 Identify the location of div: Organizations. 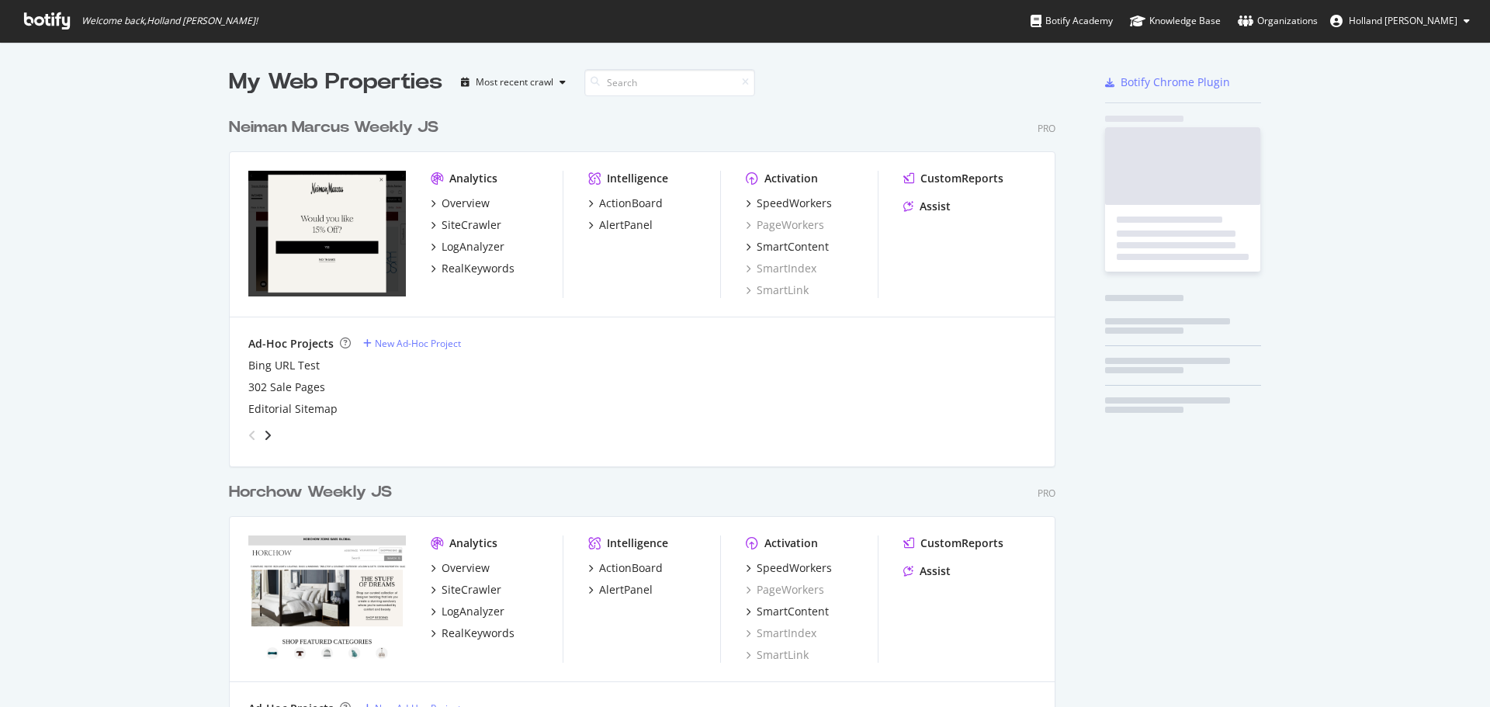
(1277, 21).